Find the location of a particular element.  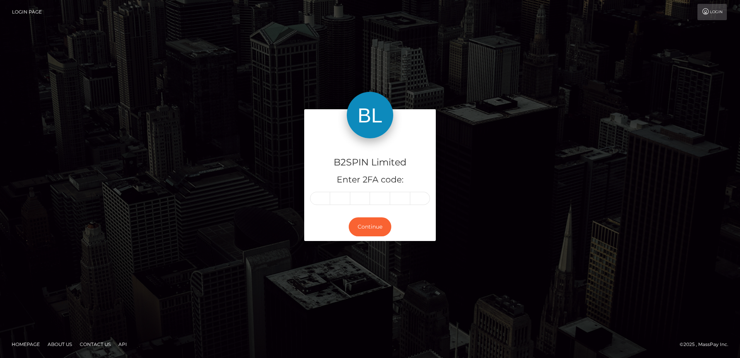

img: B2SPIN Limited is located at coordinates (370, 115).